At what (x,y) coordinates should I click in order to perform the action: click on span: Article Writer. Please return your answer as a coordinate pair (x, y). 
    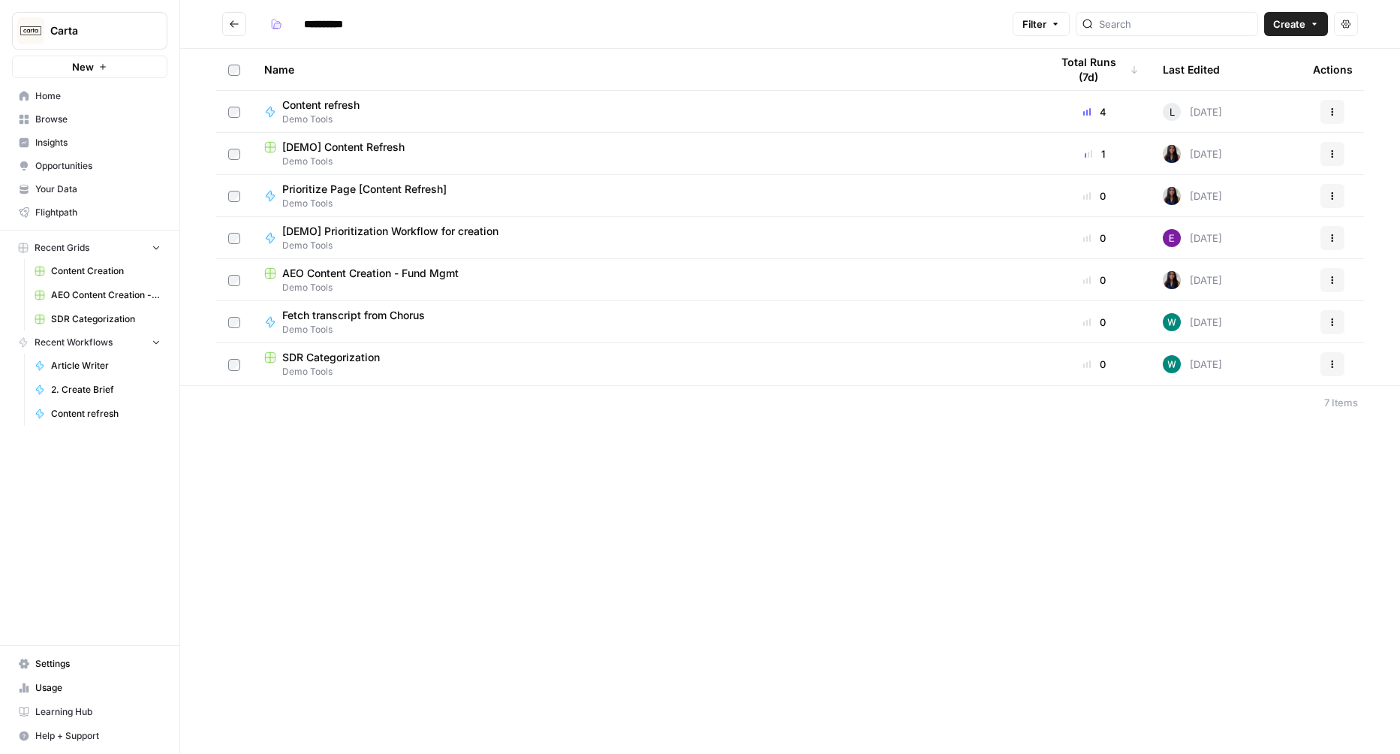
    Looking at the image, I should click on (106, 366).